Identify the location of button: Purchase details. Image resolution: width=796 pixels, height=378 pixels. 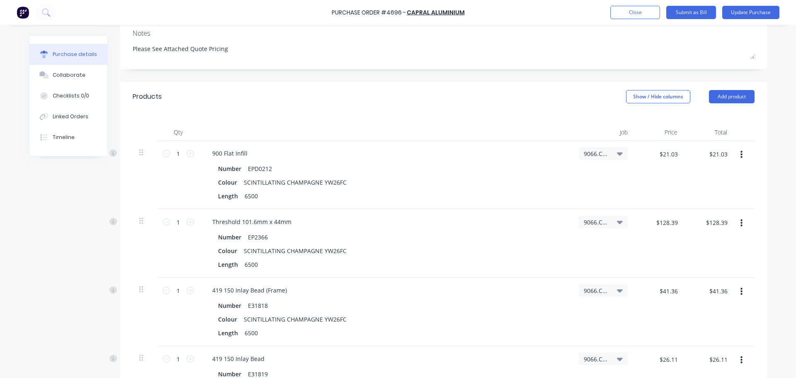
(68, 54).